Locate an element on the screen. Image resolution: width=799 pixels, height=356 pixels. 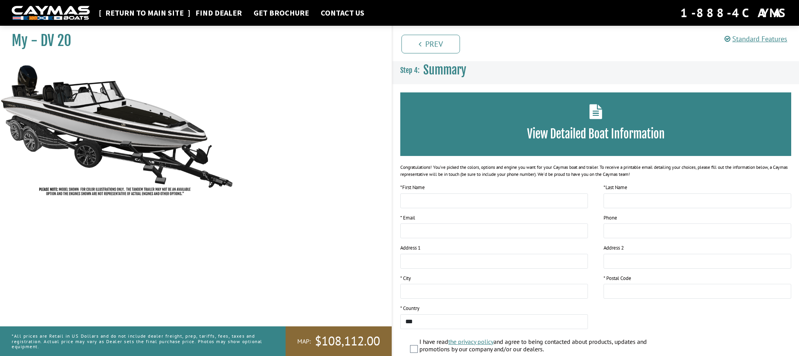
span: Summary is located at coordinates (445, 70).